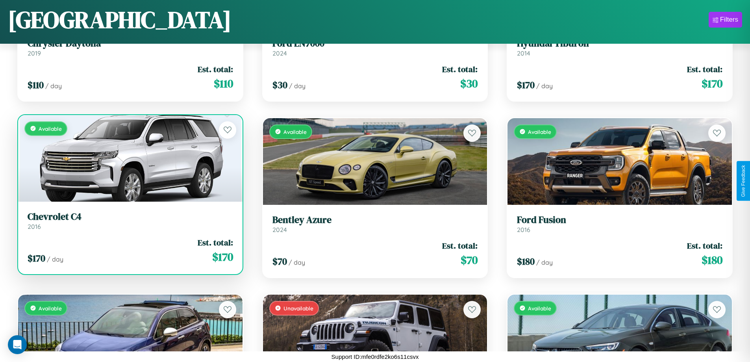 The width and height of the screenshot is (750, 362). I want to click on div: Open Intercom Messenger, so click(17, 344).